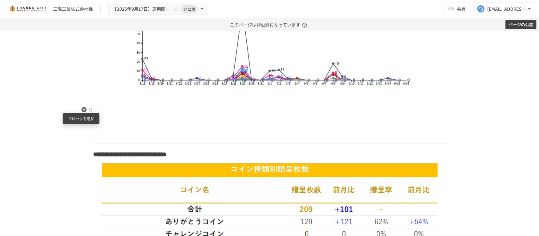  I want to click on button: 共有, so click(458, 9).